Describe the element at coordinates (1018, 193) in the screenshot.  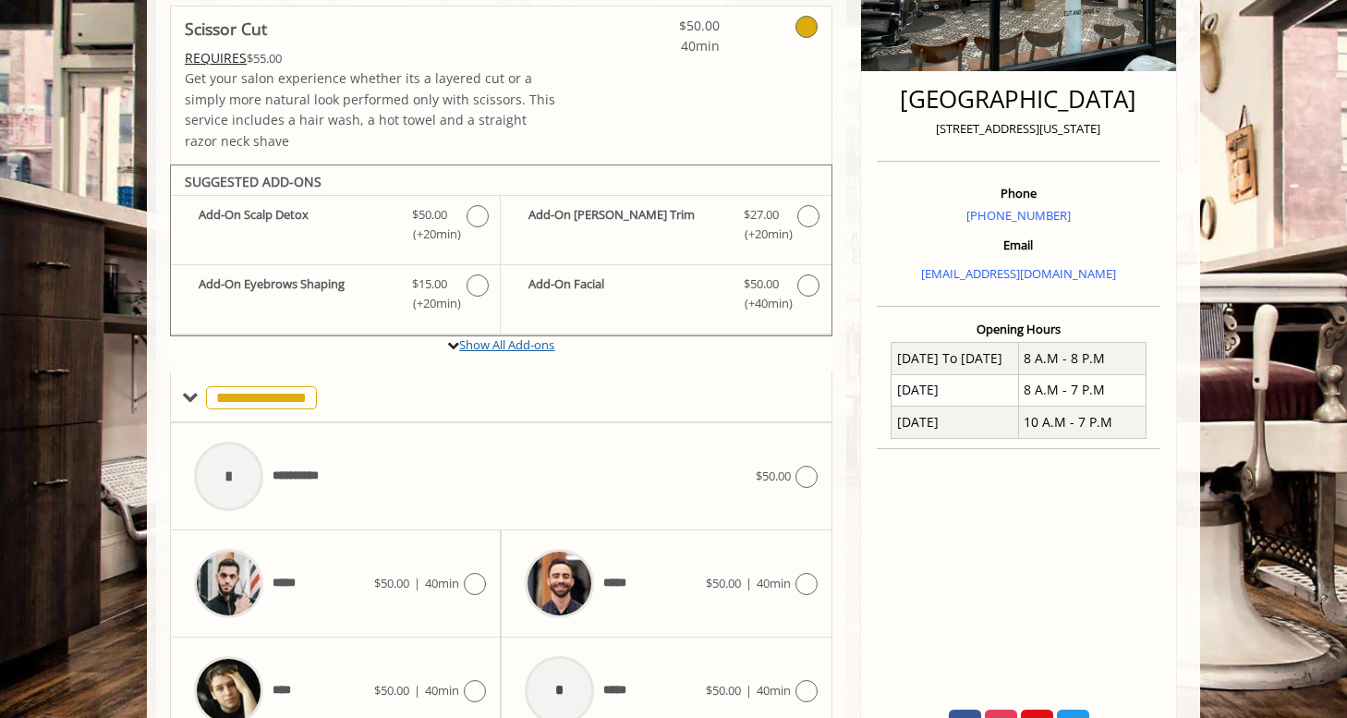
I see `h3: Phone` at that location.